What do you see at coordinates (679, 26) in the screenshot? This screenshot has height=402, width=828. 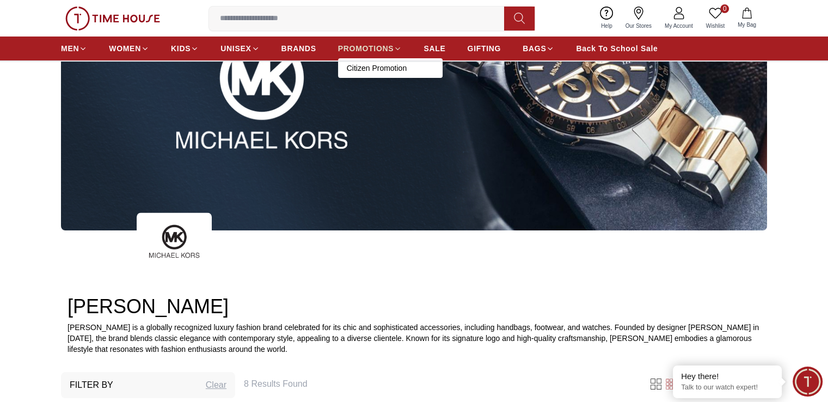 I see `span: My Account` at bounding box center [679, 26].